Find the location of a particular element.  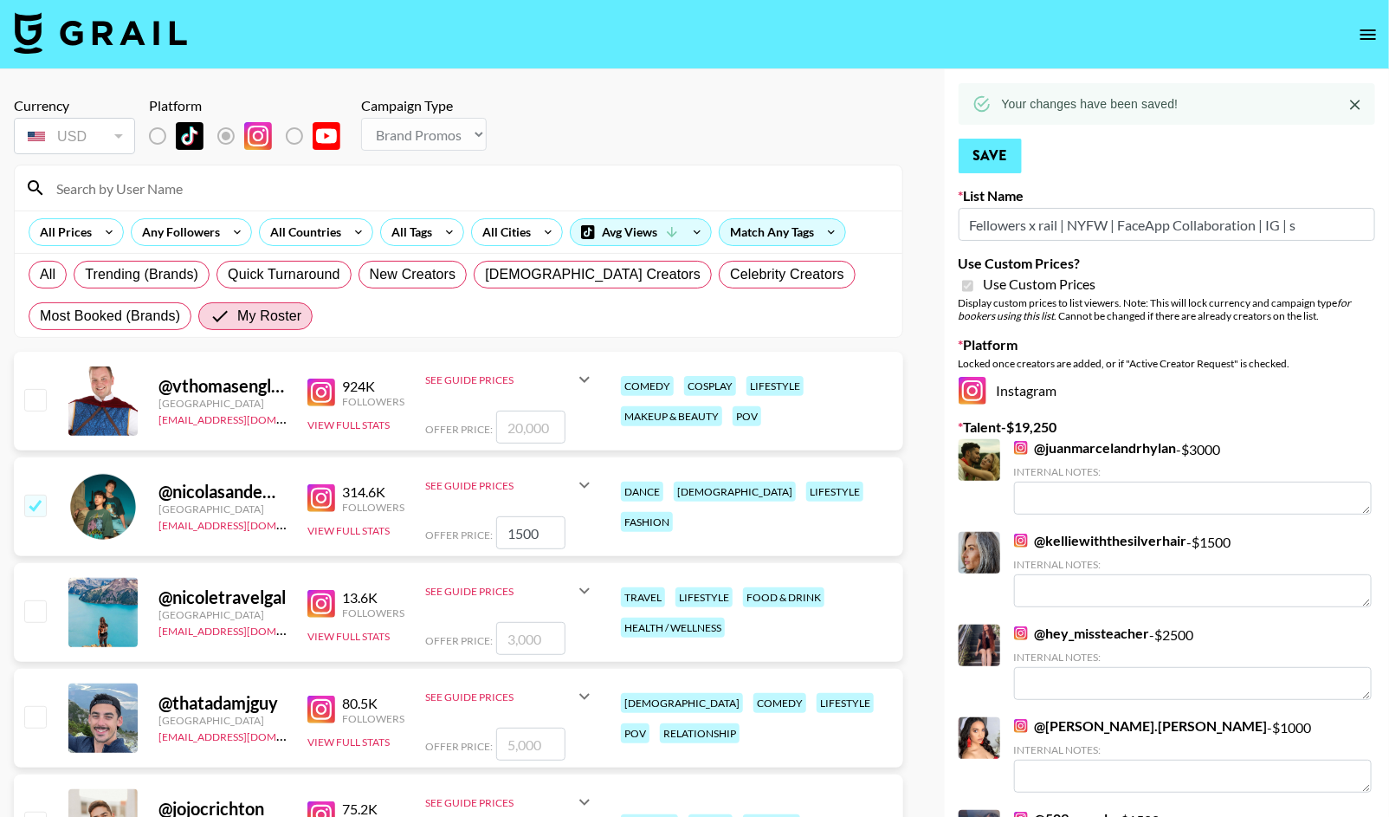

div: - $ 2500 is located at coordinates (1192, 662).